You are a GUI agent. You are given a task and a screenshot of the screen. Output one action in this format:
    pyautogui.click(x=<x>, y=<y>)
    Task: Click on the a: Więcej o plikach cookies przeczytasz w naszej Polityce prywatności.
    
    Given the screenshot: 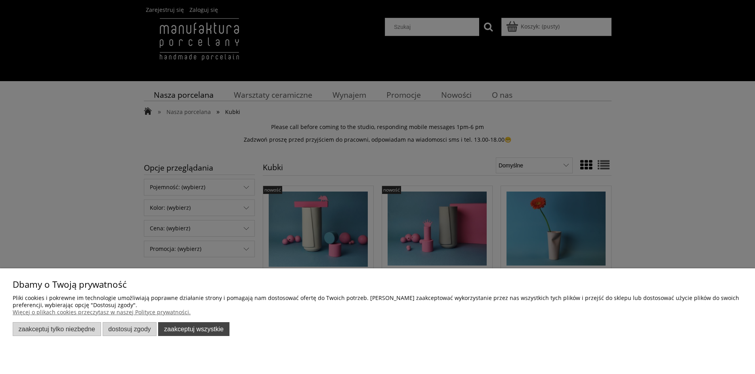 What is the action you would take?
    pyautogui.click(x=101, y=312)
    